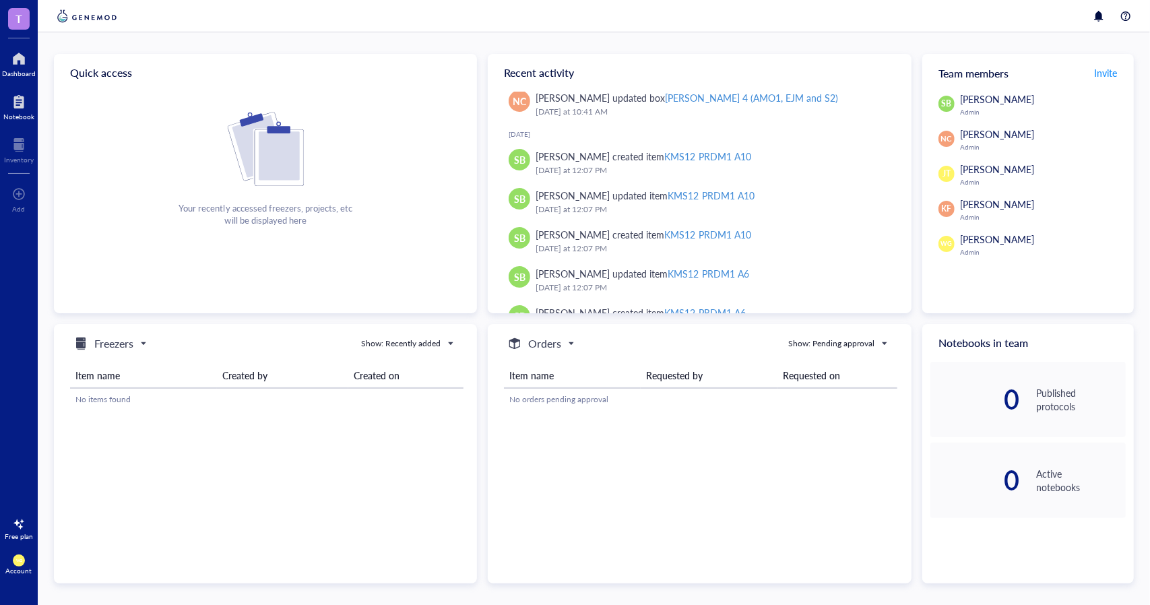 The image size is (1150, 605). Describe the element at coordinates (282, 375) in the screenshot. I see `th: Created by` at that location.